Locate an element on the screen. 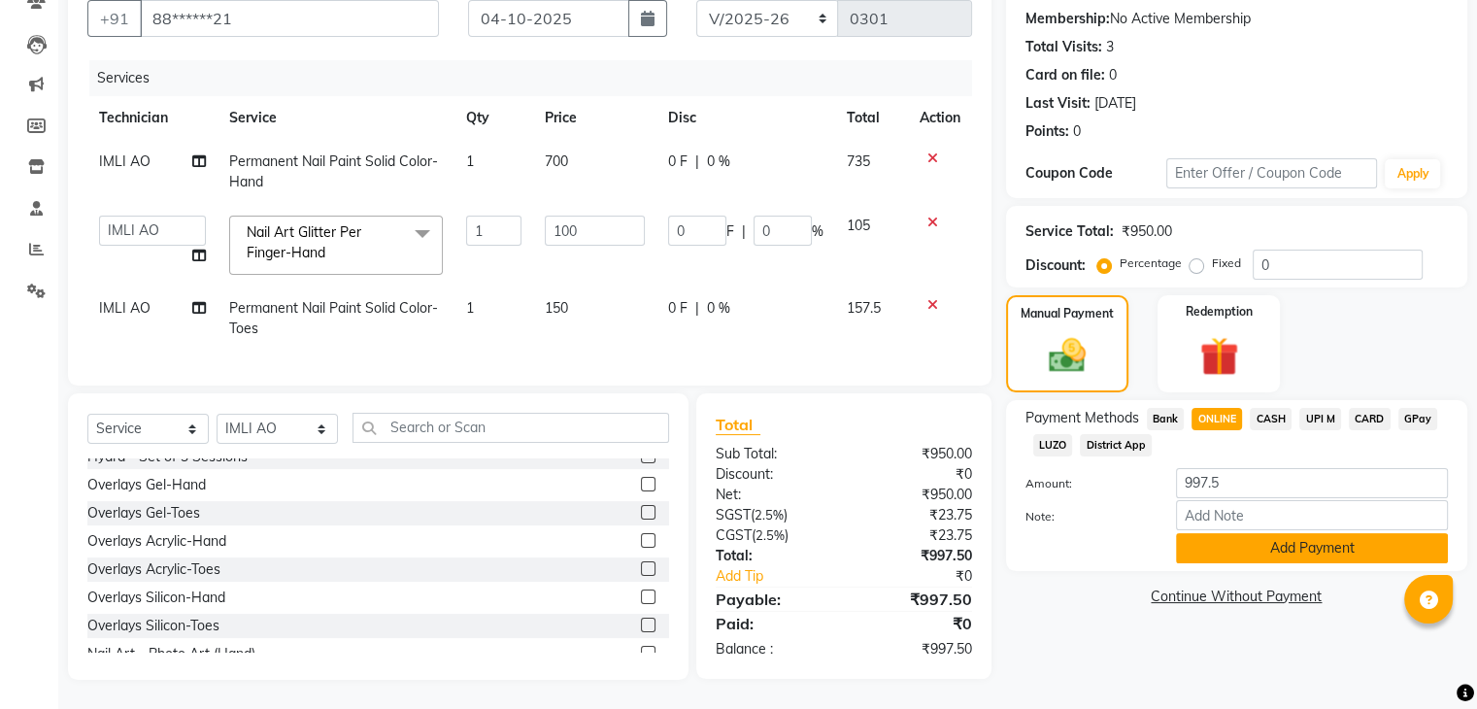  input: Add Note is located at coordinates (1312, 515).